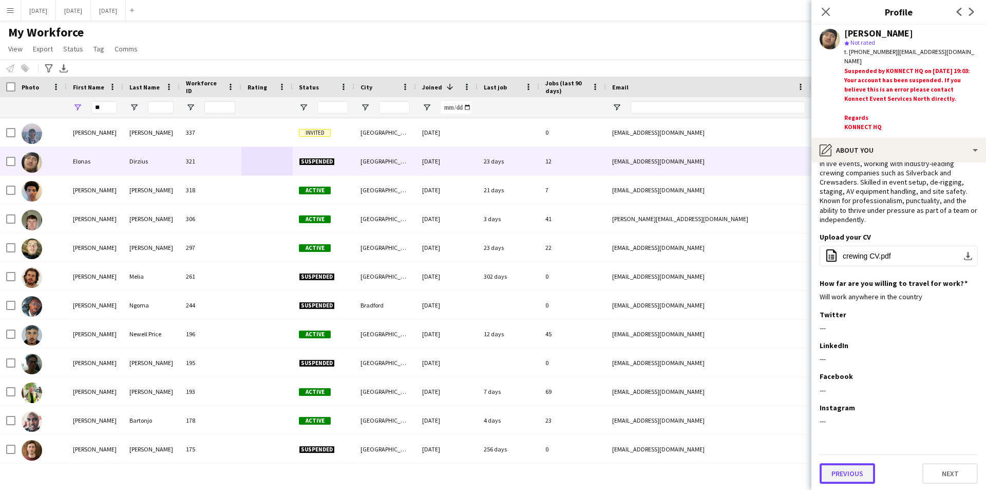 This screenshot has height=490, width=986. Describe the element at coordinates (99, 49) in the screenshot. I see `a: Tag` at that location.